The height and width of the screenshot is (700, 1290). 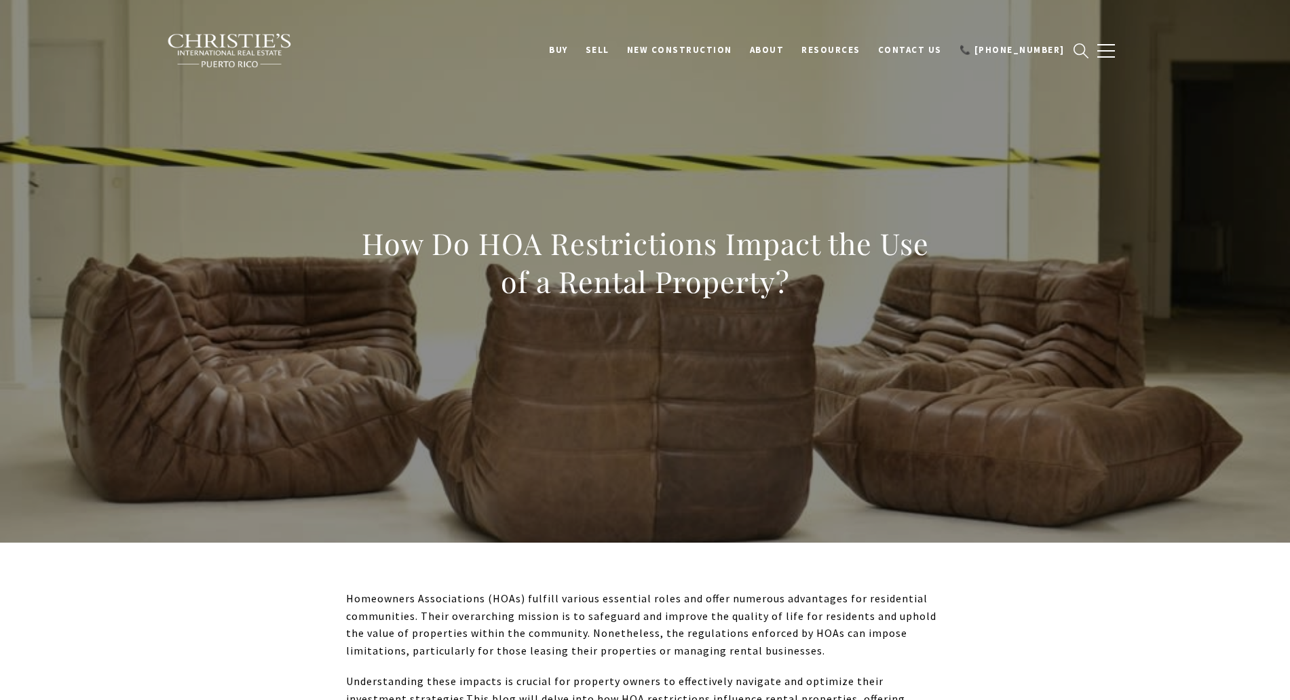 I want to click on a: BUY, so click(x=558, y=50).